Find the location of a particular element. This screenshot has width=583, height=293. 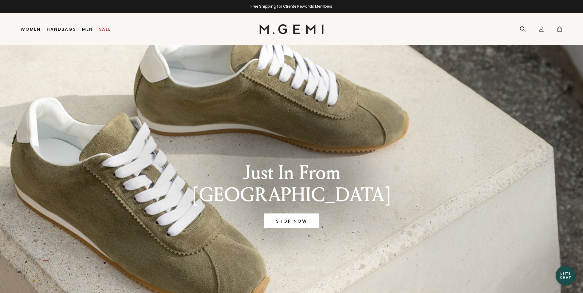

a: Handbags is located at coordinates (61, 29).